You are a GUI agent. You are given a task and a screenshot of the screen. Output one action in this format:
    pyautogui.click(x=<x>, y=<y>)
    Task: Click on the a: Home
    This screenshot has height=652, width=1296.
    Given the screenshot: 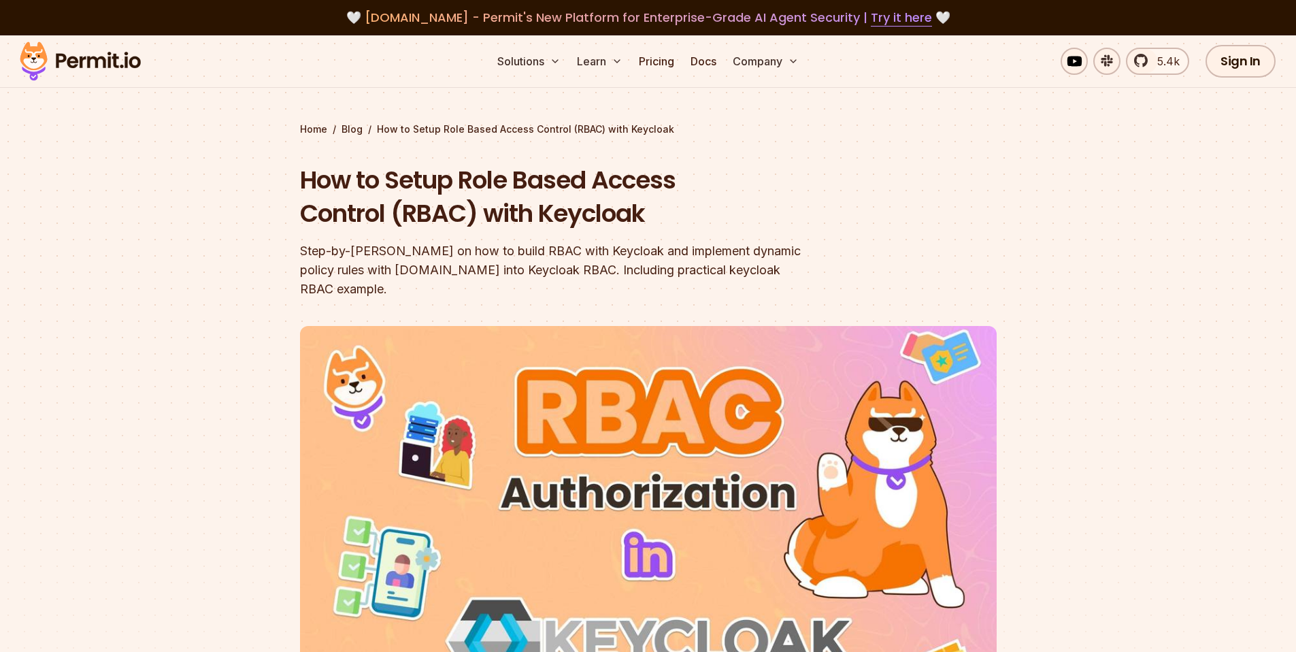 What is the action you would take?
    pyautogui.click(x=314, y=129)
    